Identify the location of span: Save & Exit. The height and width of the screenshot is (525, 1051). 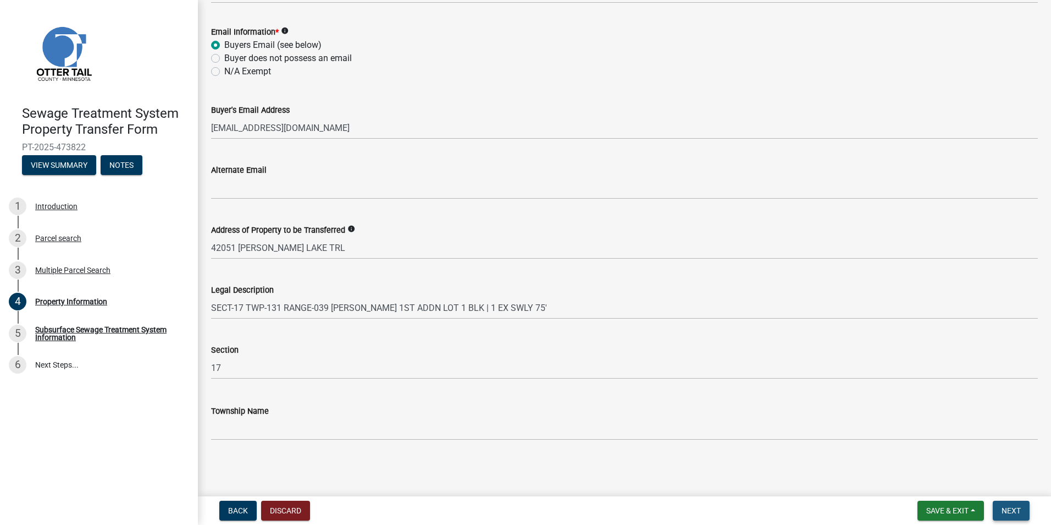
(947, 510).